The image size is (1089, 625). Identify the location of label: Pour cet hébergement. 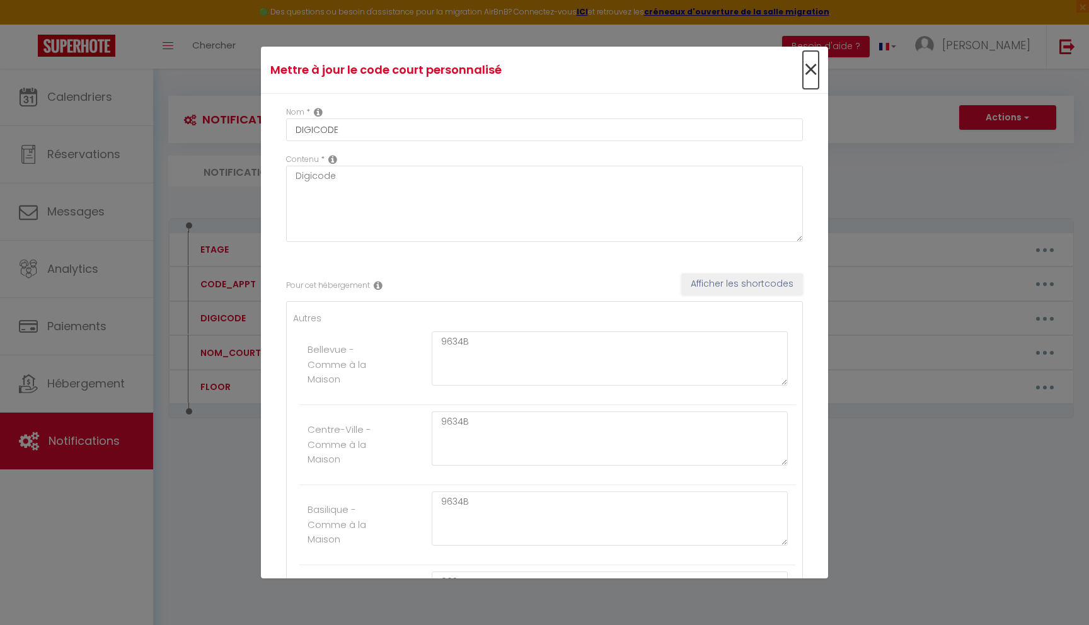
(328, 285).